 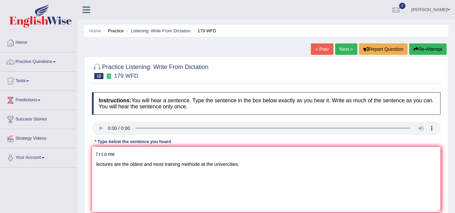 I want to click on li: 179 WFD, so click(x=204, y=31).